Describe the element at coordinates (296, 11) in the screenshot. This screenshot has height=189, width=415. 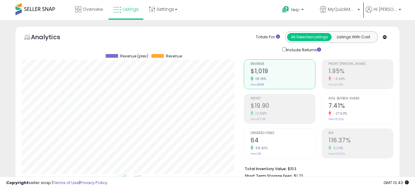
I see `a: Help` at that location.